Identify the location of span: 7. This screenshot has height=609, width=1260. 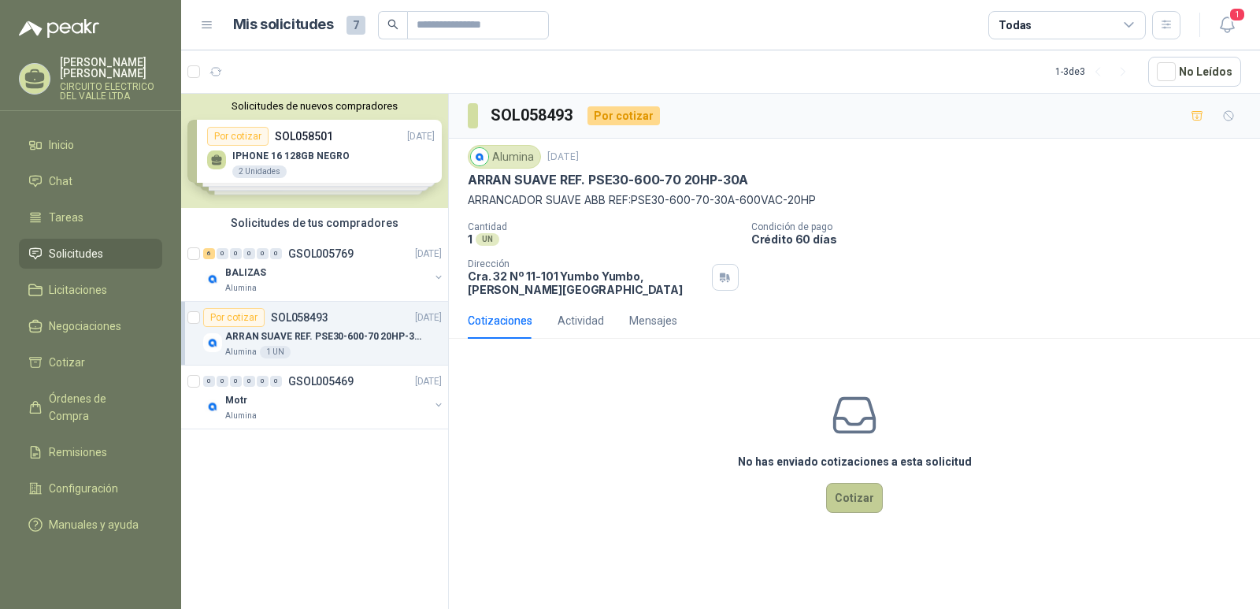
(356, 25).